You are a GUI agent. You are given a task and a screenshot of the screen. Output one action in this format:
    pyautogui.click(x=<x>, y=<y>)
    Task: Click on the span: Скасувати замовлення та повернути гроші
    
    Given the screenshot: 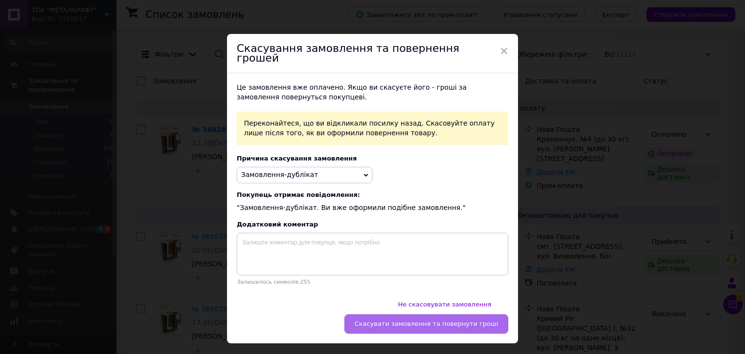 What is the action you would take?
    pyautogui.click(x=426, y=323)
    